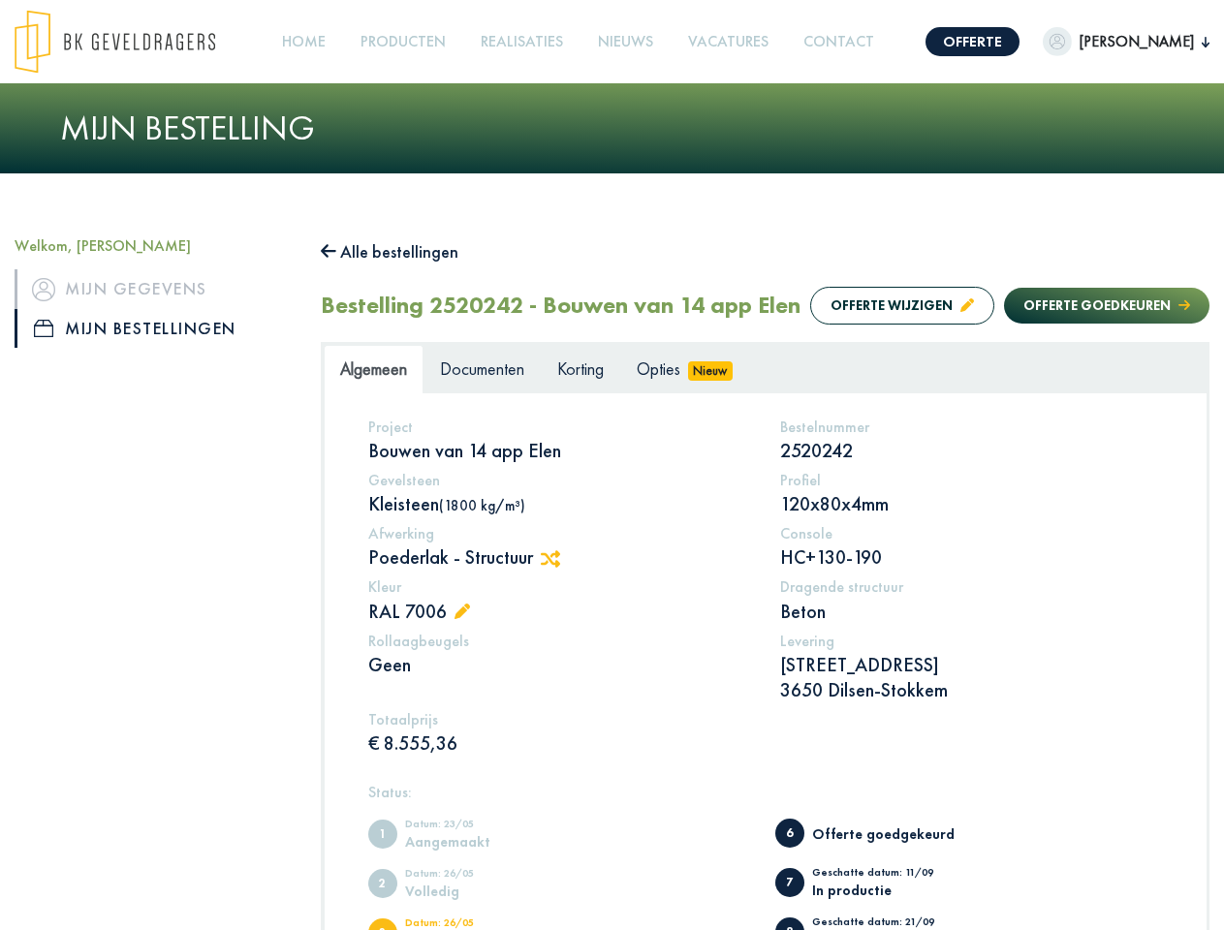 The image size is (1224, 930). I want to click on button: Offerte goedkeuren, so click(1107, 305).